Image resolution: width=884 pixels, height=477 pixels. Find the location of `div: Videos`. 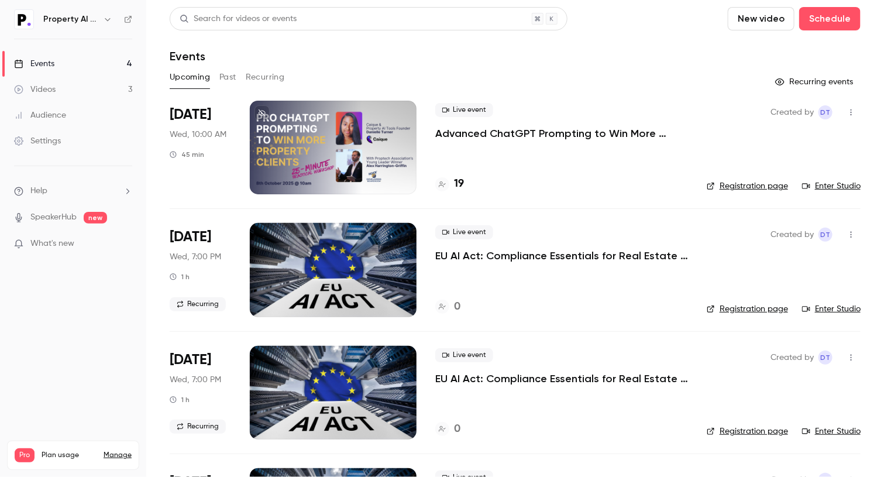

div: Videos is located at coordinates (35, 90).